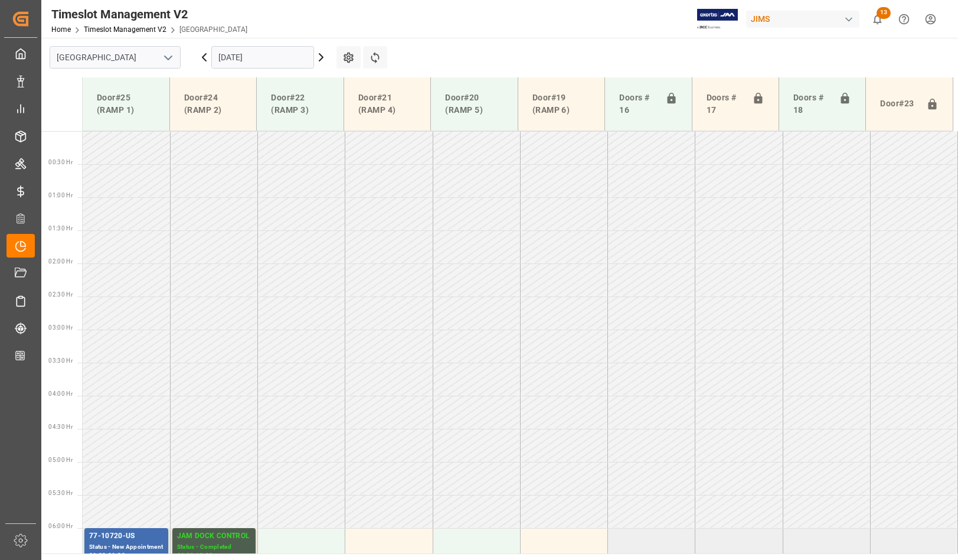 This screenshot has width=958, height=560. Describe the element at coordinates (60, 459) in the screenshot. I see `span: 05:00 Hr` at that location.